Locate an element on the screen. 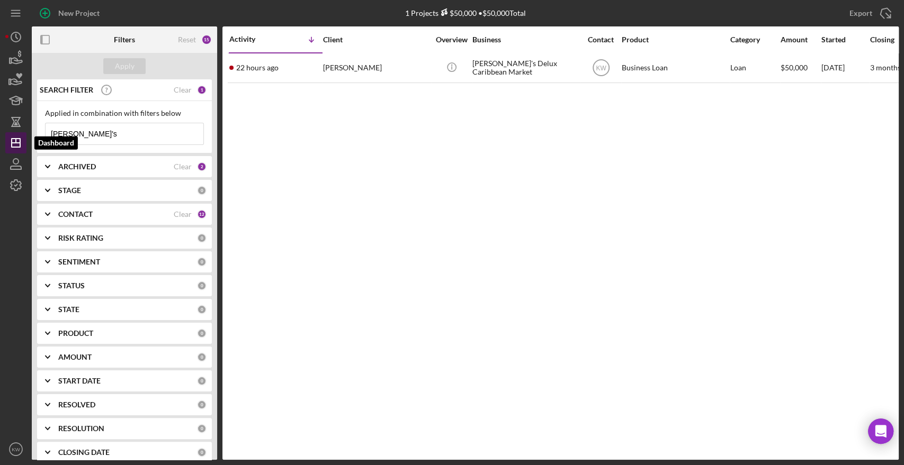 The width and height of the screenshot is (904, 465). div: 12 is located at coordinates (202, 214).